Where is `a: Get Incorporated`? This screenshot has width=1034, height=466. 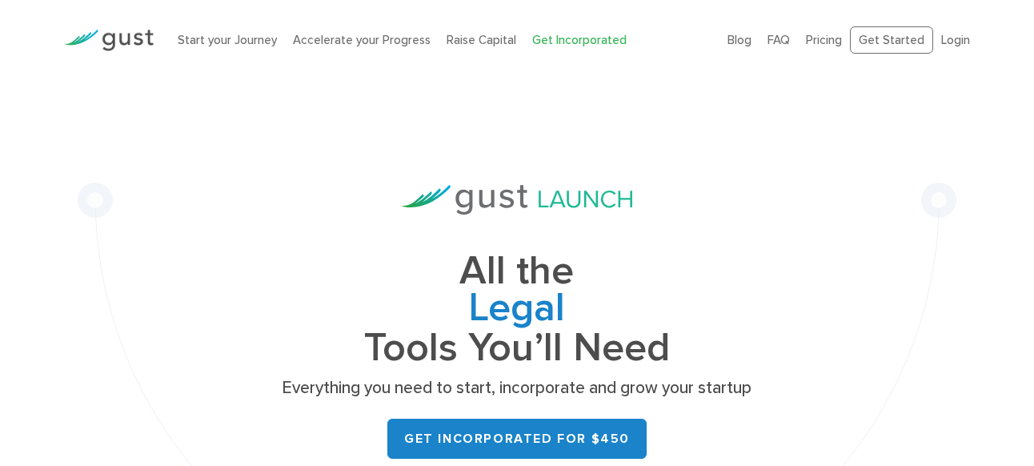 a: Get Incorporated is located at coordinates (579, 40).